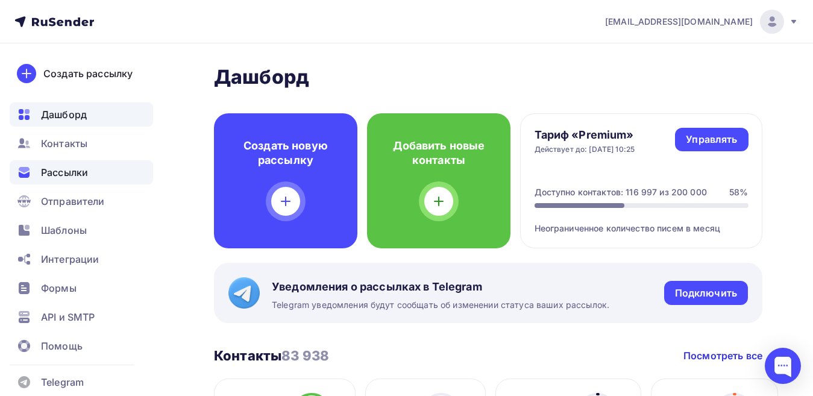 The image size is (813, 396). I want to click on h4: Тариф «Premium», so click(585, 135).